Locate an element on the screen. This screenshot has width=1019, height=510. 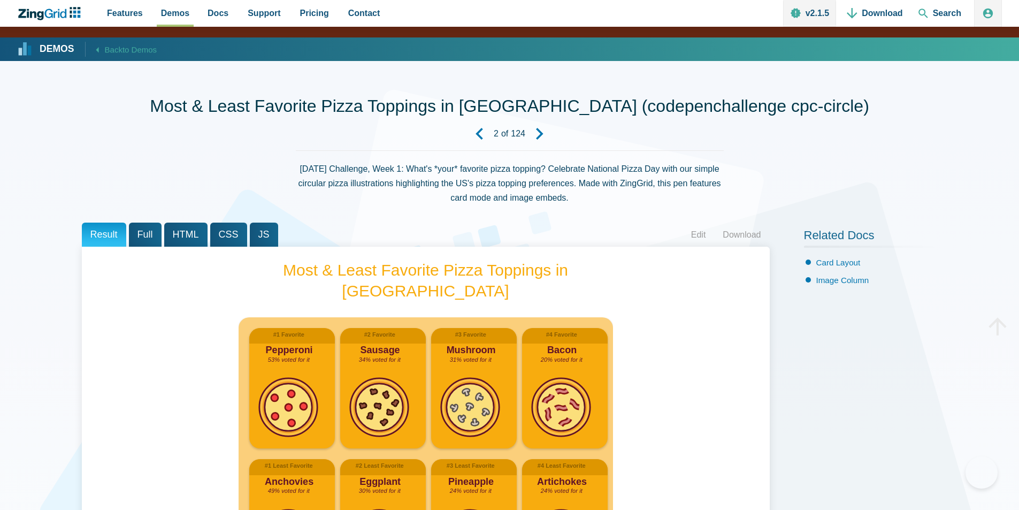
div: Sausage is located at coordinates (380, 350).